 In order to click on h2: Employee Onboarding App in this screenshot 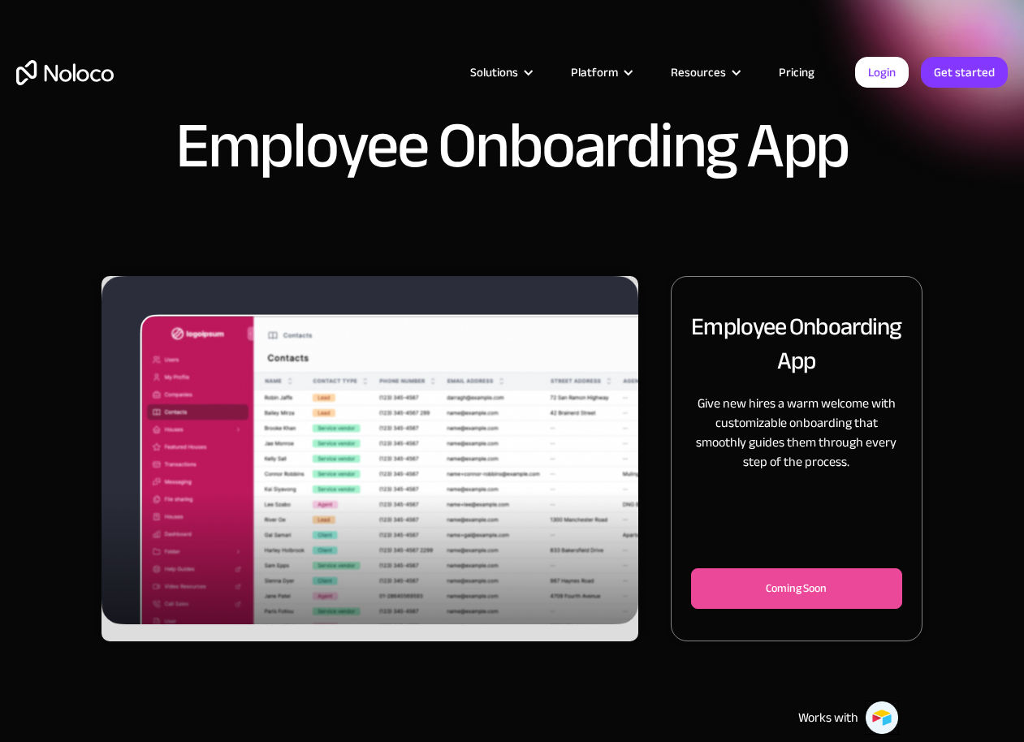, I will do `click(797, 344)`.